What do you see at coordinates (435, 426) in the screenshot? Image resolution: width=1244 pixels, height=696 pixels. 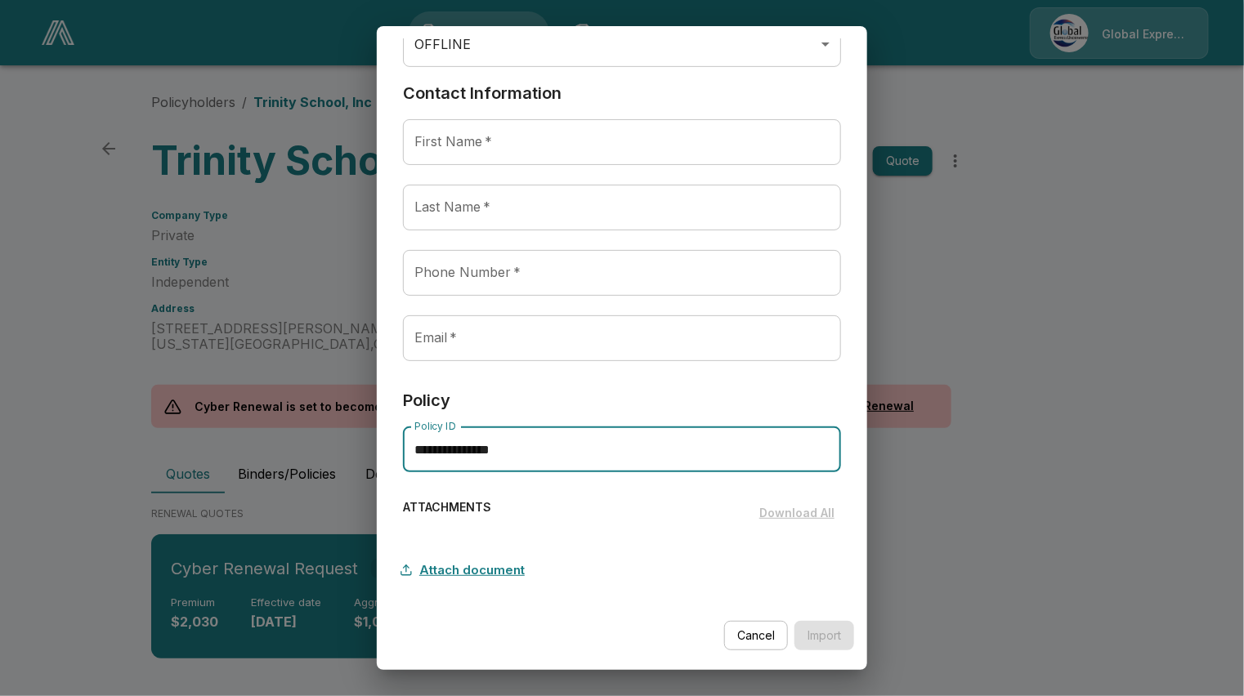 I see `label: Policy ID` at bounding box center [435, 426].